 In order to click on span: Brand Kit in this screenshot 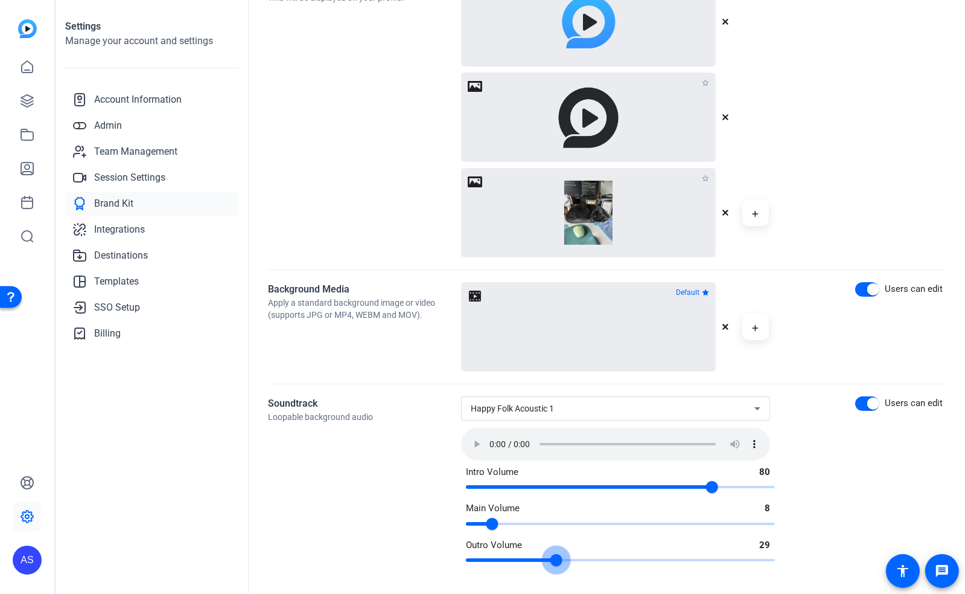, I will do `click(114, 203)`.